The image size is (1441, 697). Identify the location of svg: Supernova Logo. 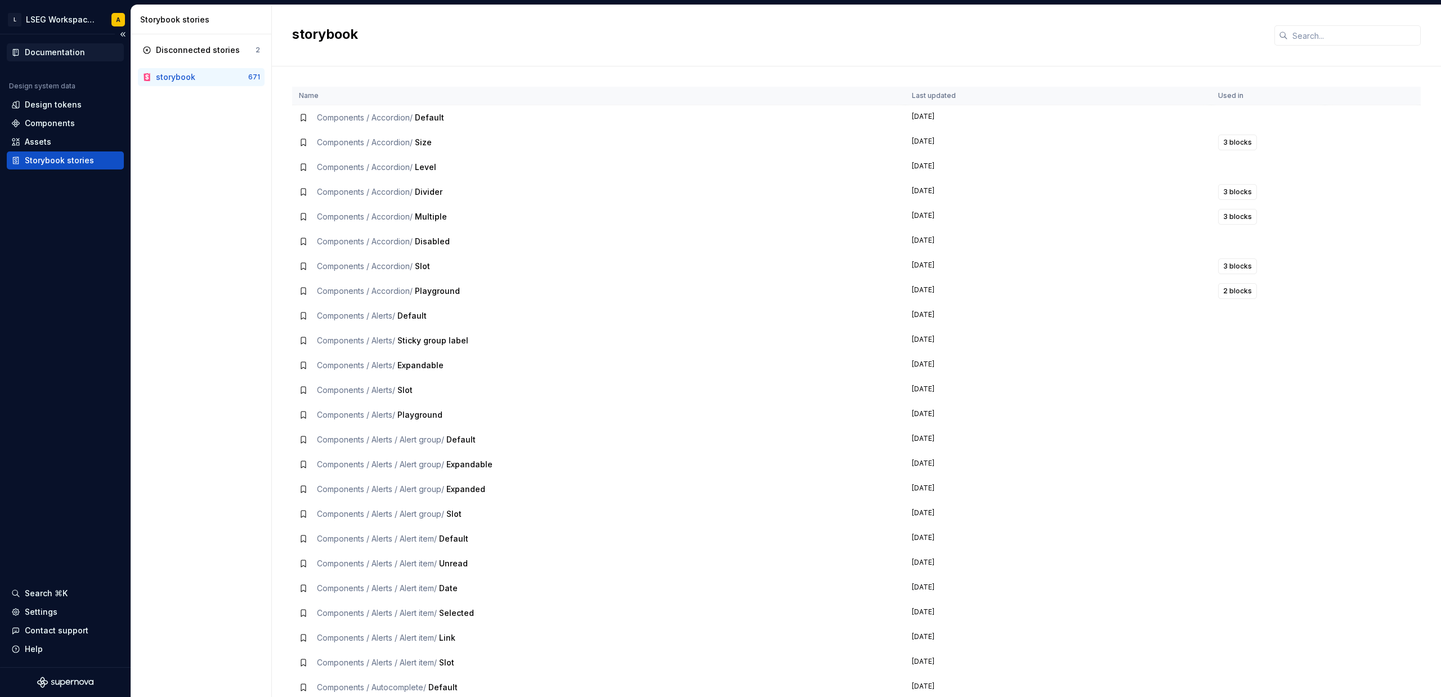
(65, 682).